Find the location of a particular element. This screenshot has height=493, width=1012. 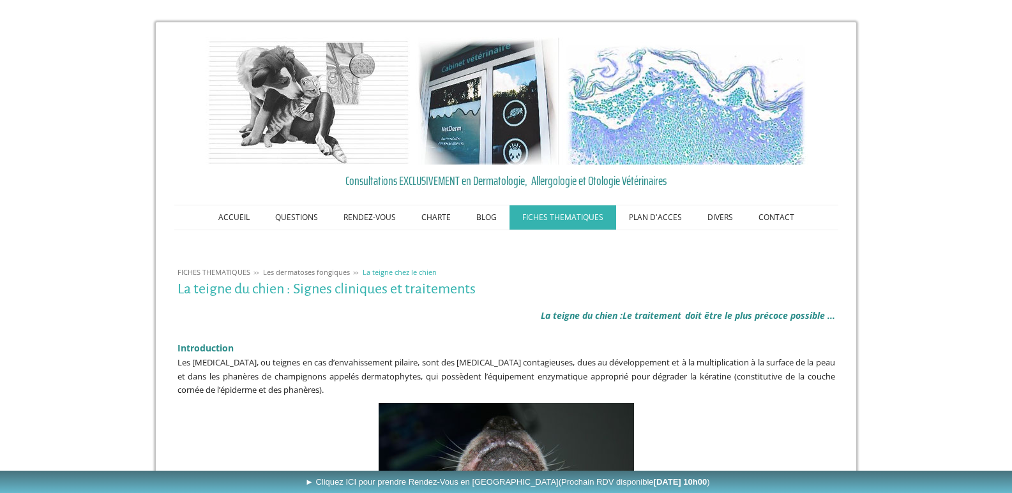

span: Introduction is located at coordinates (206, 348).